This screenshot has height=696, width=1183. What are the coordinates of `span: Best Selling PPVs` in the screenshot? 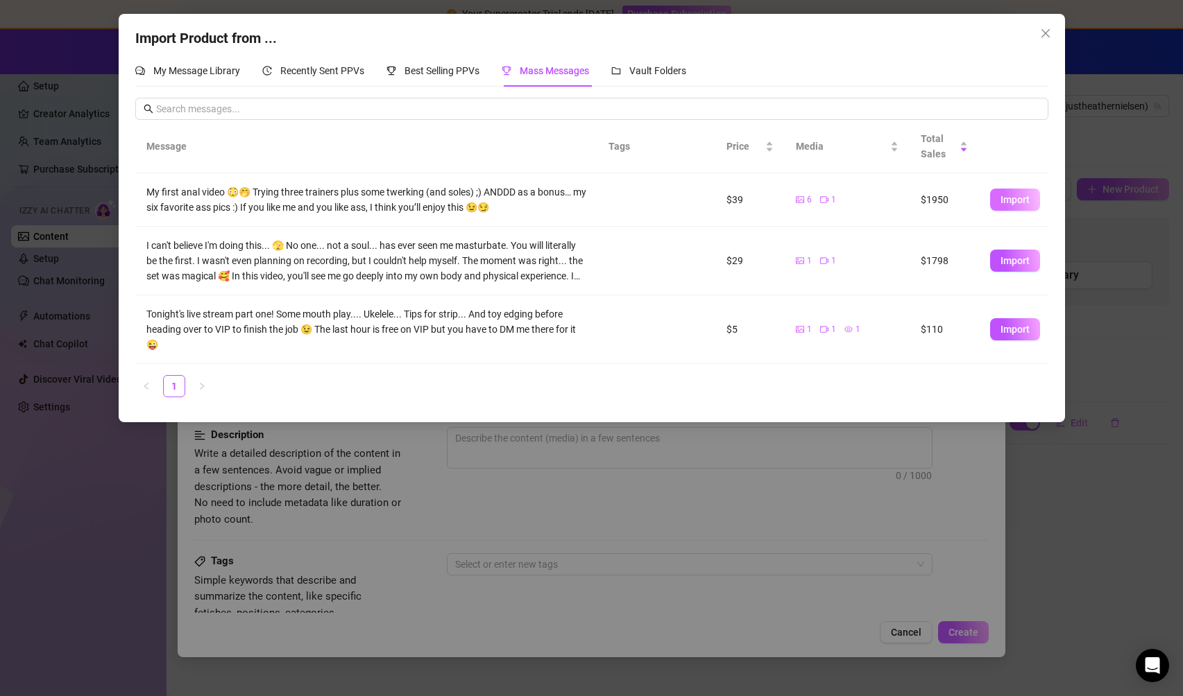 It's located at (442, 71).